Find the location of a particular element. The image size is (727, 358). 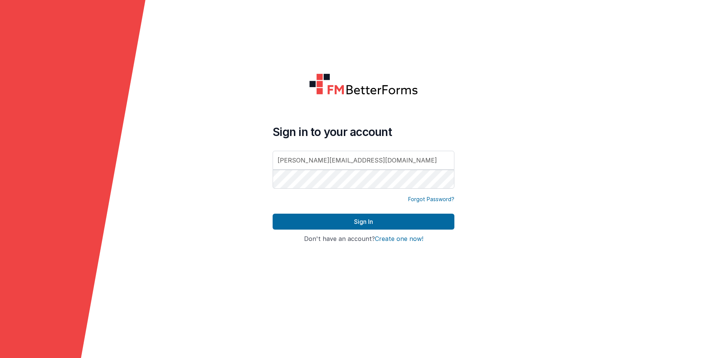

button: Sign In is located at coordinates (364, 222).